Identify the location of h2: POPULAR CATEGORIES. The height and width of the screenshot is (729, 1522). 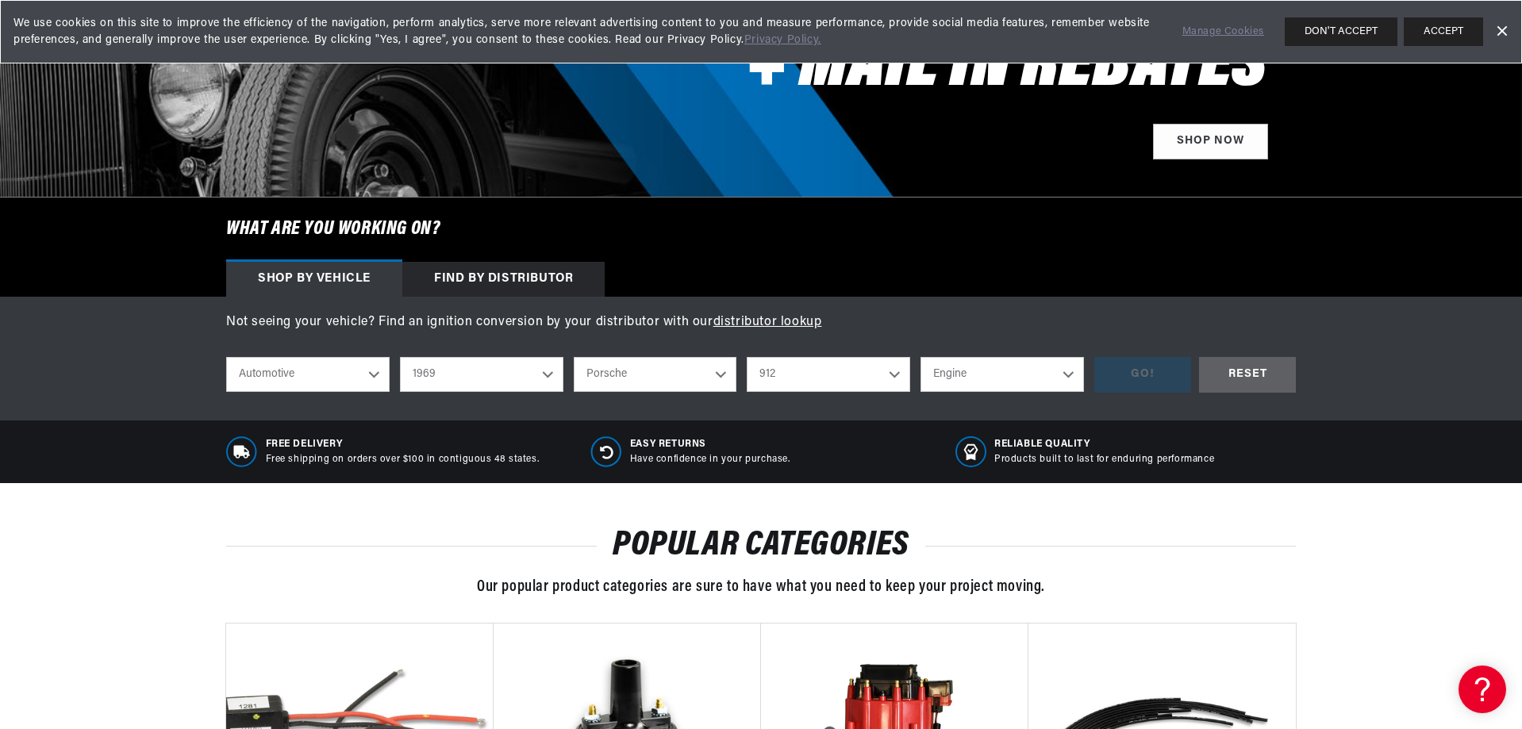
(761, 546).